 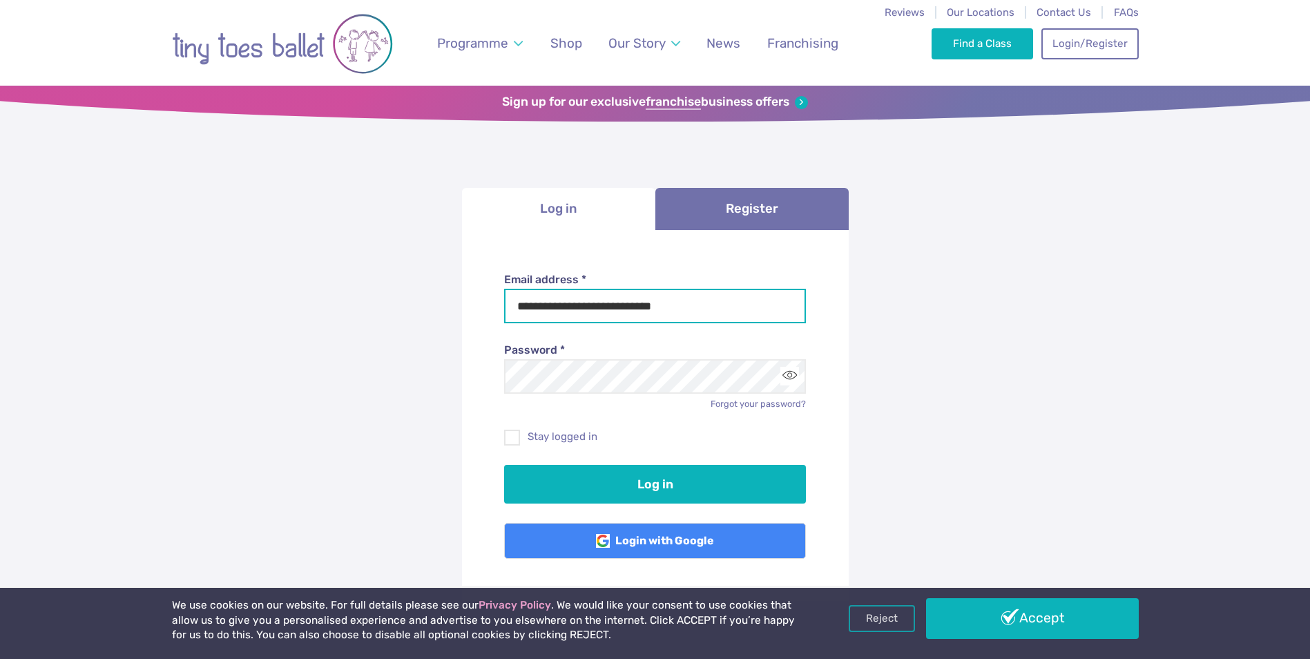 What do you see at coordinates (904, 12) in the screenshot?
I see `a: Reviews` at bounding box center [904, 12].